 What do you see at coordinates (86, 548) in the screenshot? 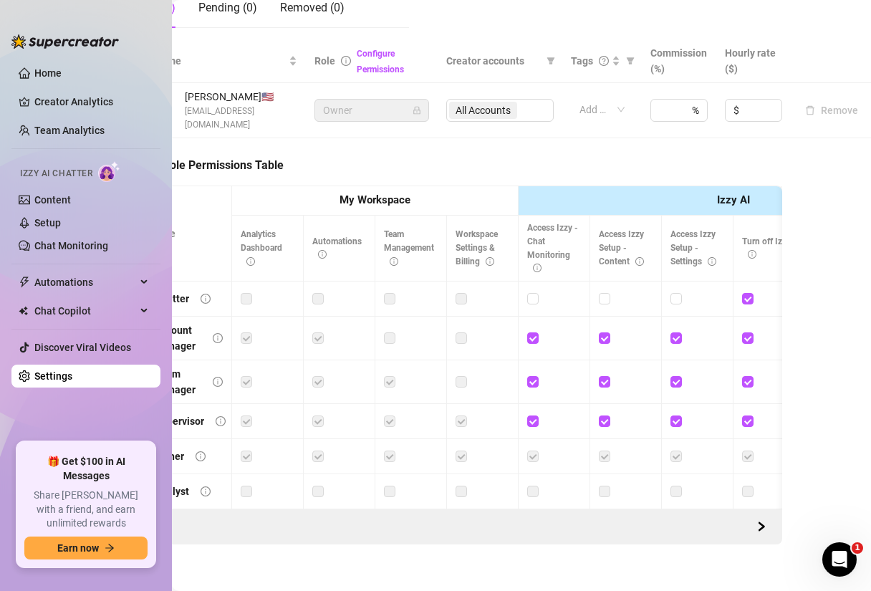
I see `button: Earn nowarrow-right` at bounding box center [86, 548].